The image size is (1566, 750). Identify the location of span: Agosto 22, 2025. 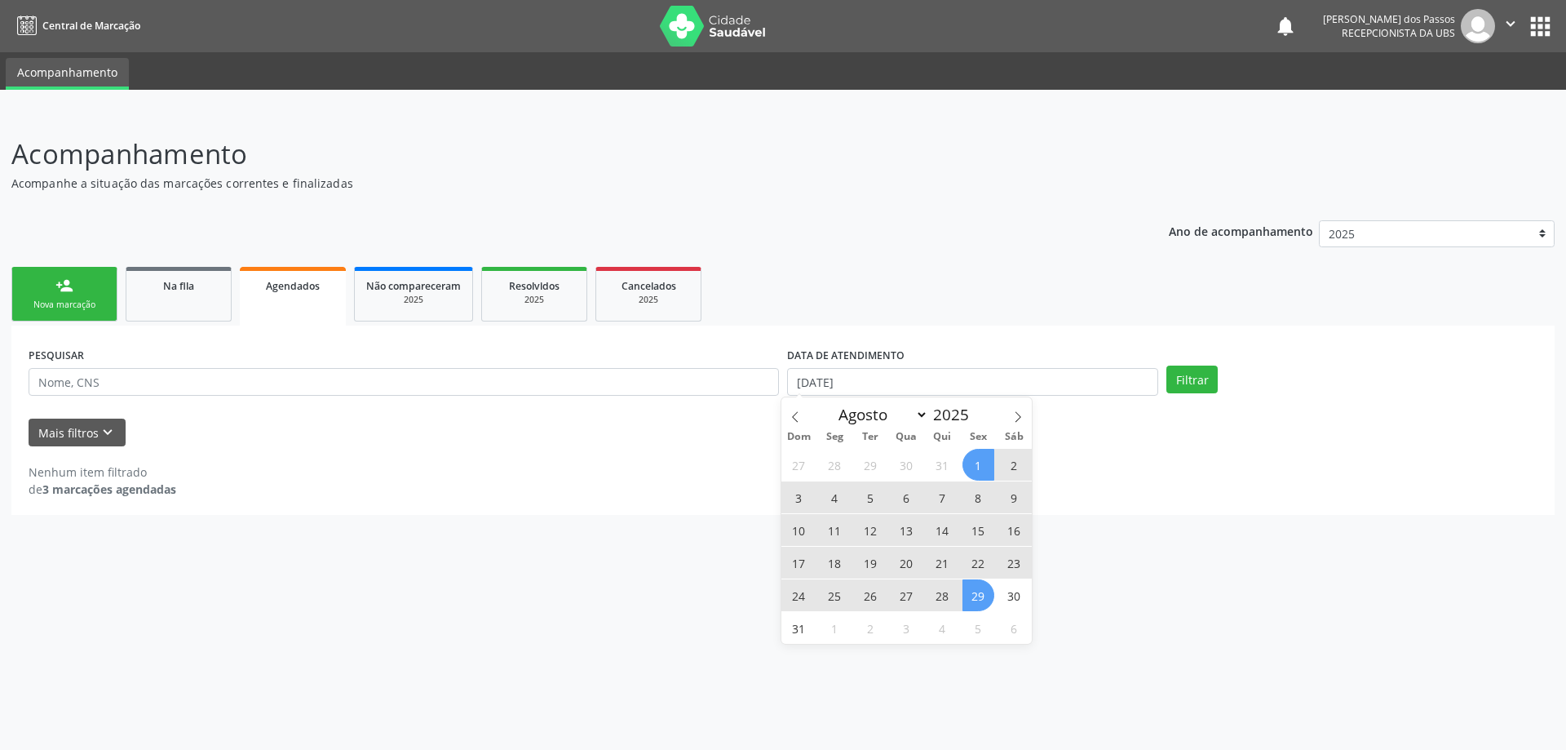
(978, 562).